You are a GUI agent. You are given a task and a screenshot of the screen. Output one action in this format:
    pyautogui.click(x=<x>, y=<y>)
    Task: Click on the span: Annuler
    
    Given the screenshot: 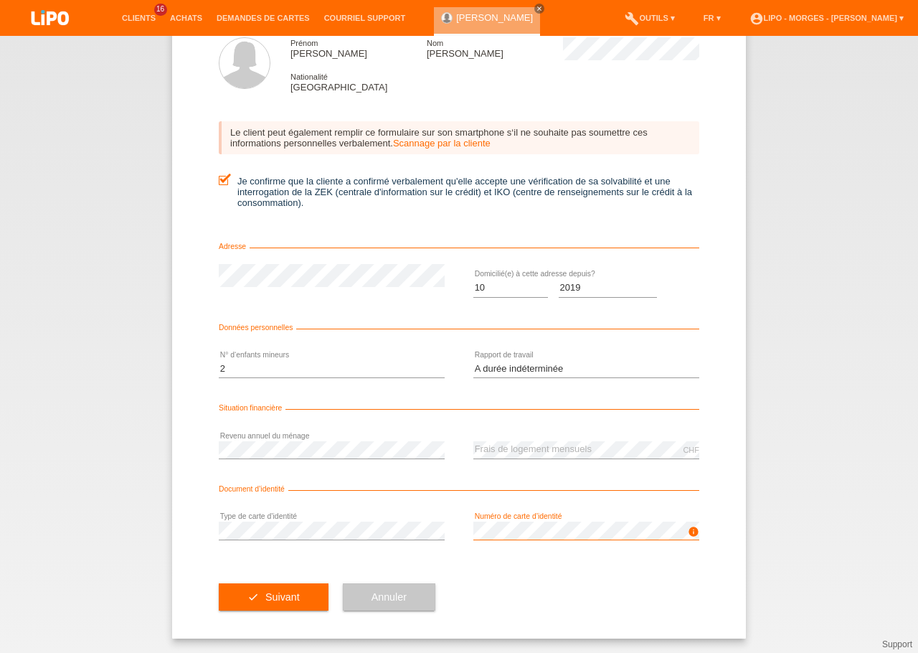 What is the action you would take?
    pyautogui.click(x=389, y=597)
    